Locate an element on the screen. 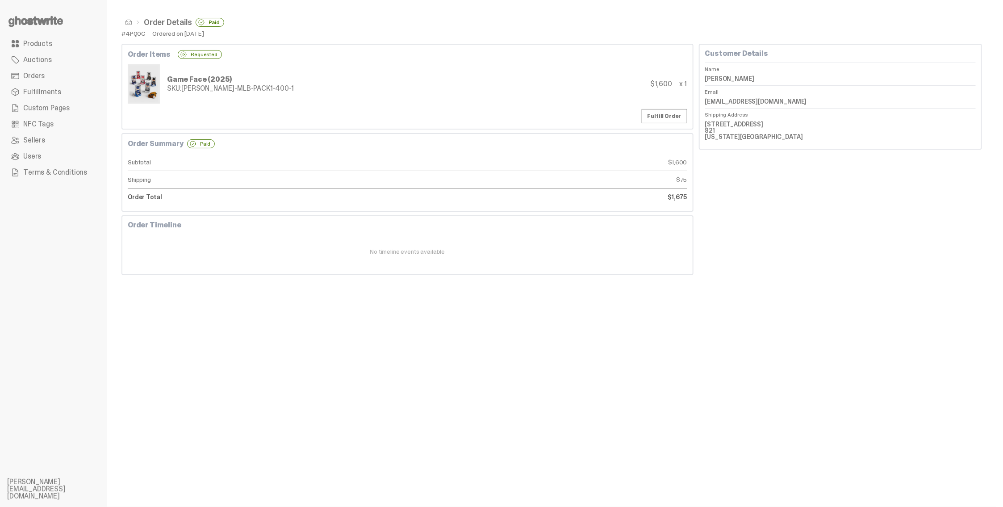 This screenshot has width=1003, height=507. dt: Order Total is located at coordinates (267, 197).